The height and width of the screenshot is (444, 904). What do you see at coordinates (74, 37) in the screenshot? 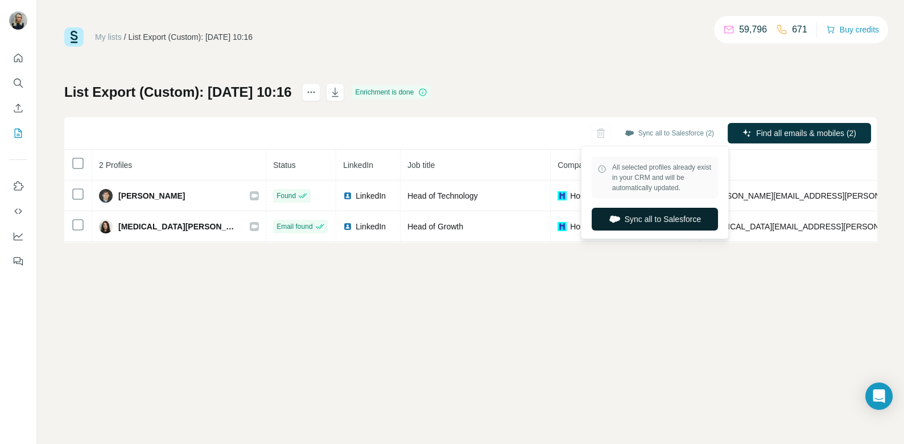
I see `img: Surfe Logo` at bounding box center [74, 37].